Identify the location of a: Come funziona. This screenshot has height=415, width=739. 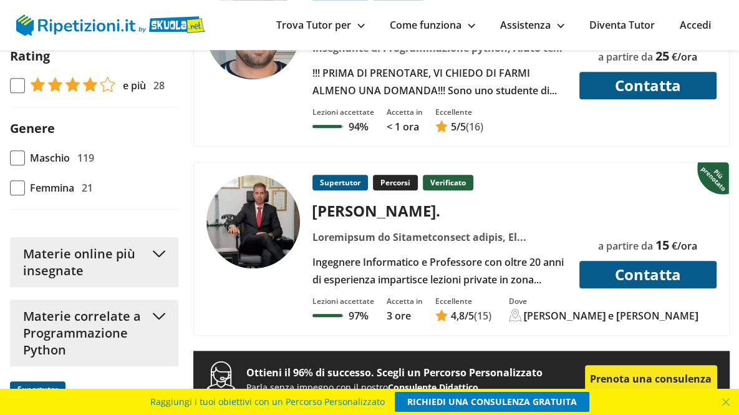
(432, 25).